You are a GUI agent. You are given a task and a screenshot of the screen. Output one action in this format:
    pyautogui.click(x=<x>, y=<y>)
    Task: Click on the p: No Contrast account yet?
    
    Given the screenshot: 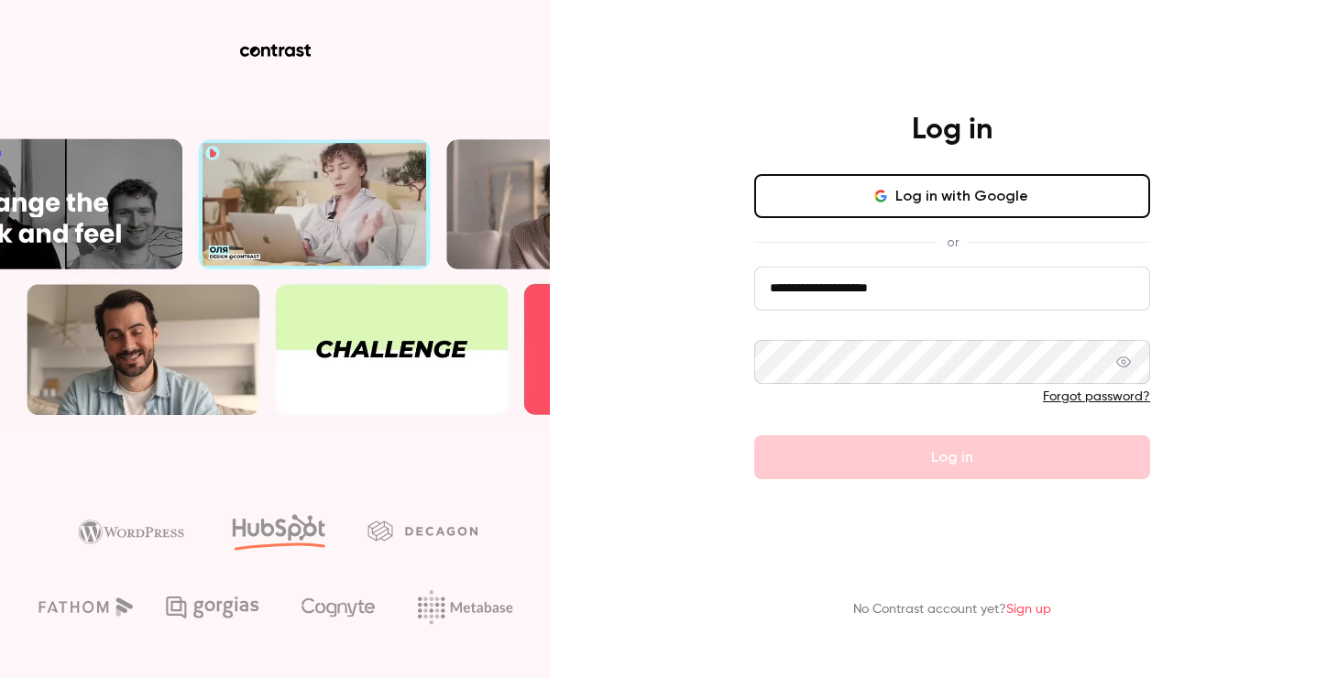 What is the action you would take?
    pyautogui.click(x=952, y=609)
    